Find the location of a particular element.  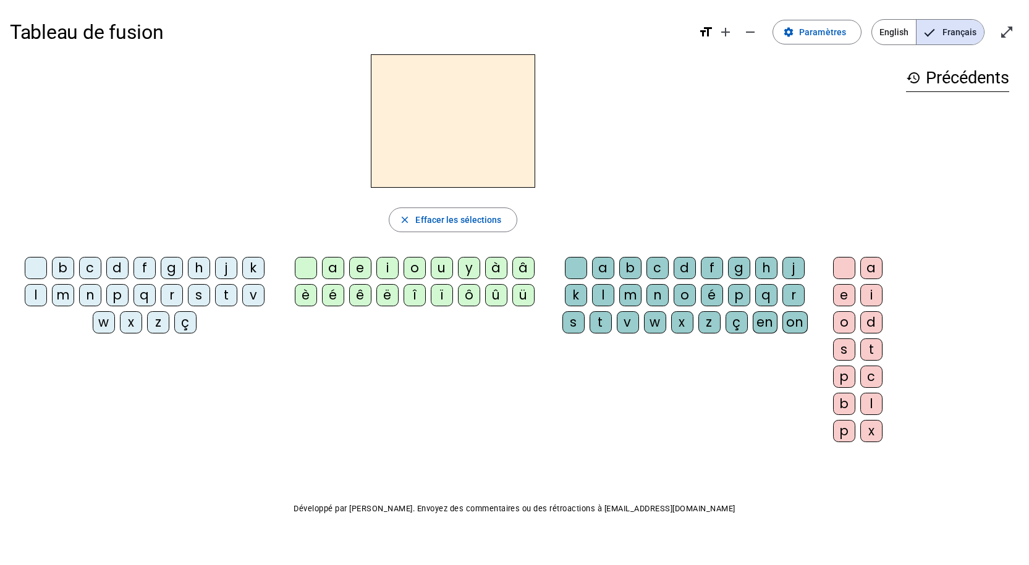

div: ü is located at coordinates (523, 295).